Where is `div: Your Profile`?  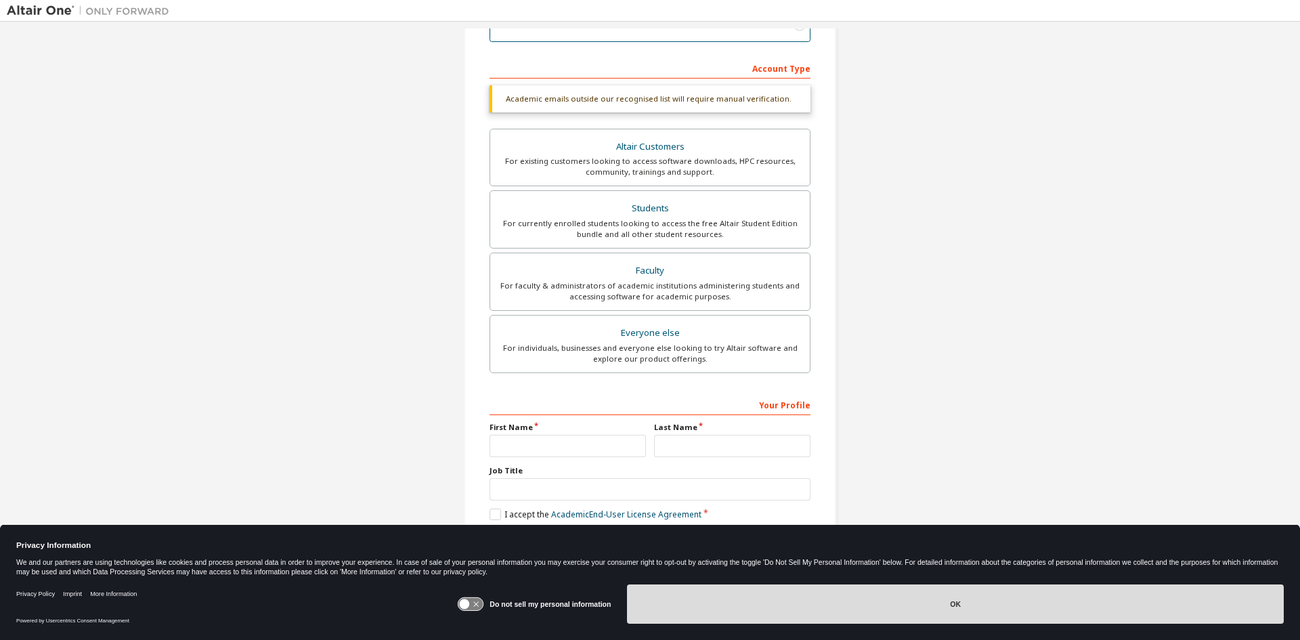
div: Your Profile is located at coordinates (650, 404).